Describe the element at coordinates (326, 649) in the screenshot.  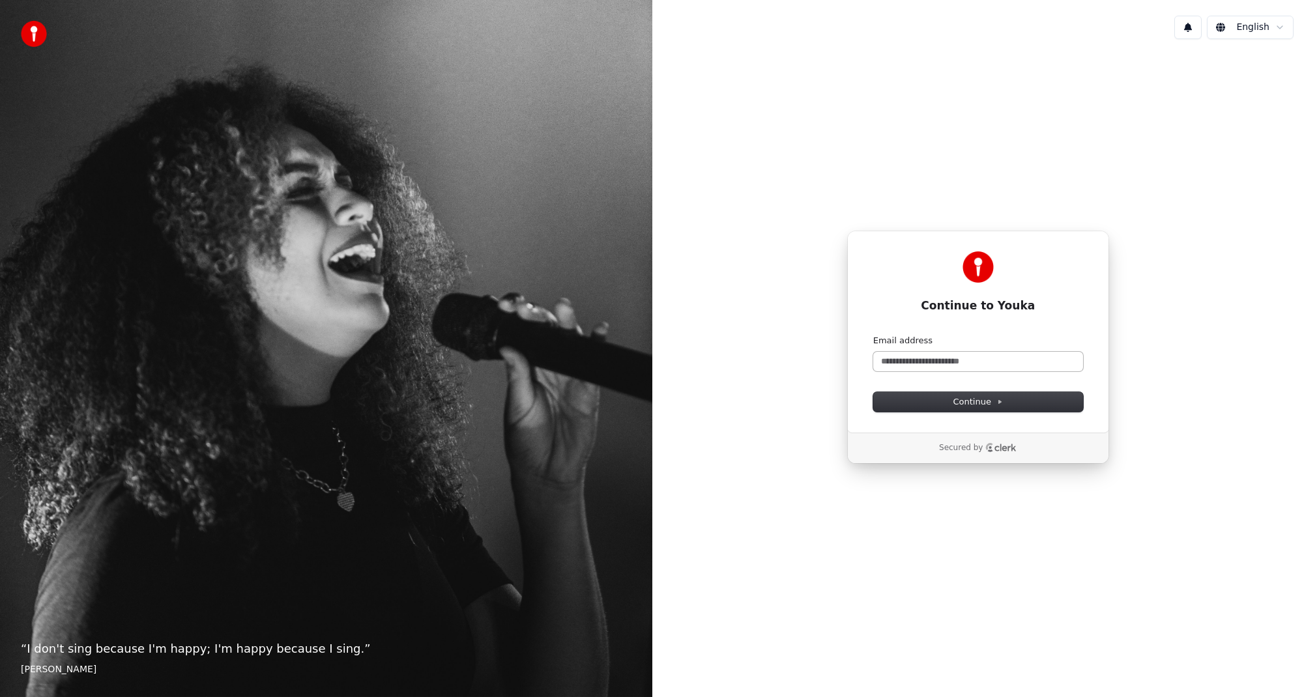
I see `p: “ I don't sing because I'm happy; I'm happy because I sing. ”` at that location.